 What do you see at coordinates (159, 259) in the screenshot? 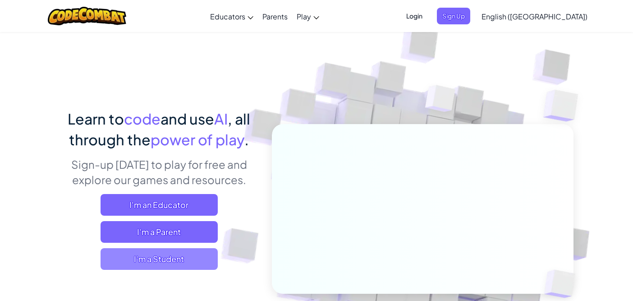
I see `button: I'm a Student` at bounding box center [159, 259].